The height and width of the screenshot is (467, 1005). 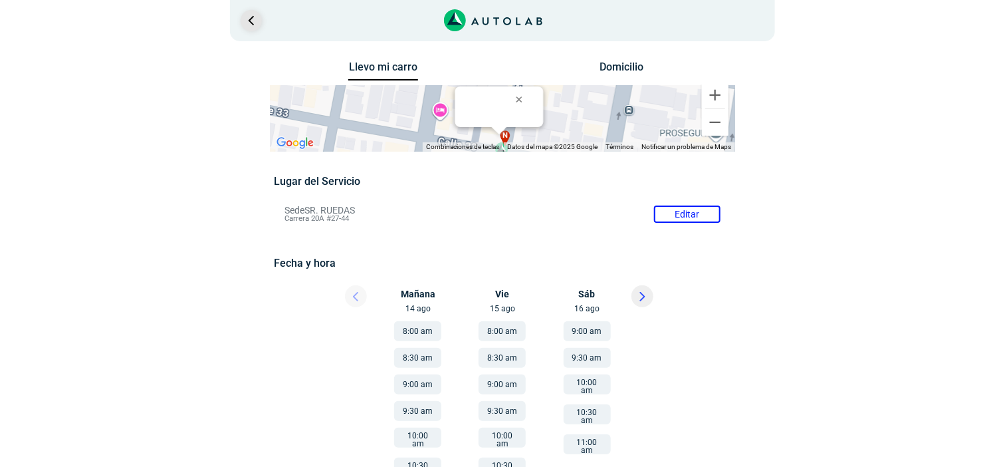 What do you see at coordinates (587, 444) in the screenshot?
I see `button: 11:00 am` at bounding box center [587, 444].